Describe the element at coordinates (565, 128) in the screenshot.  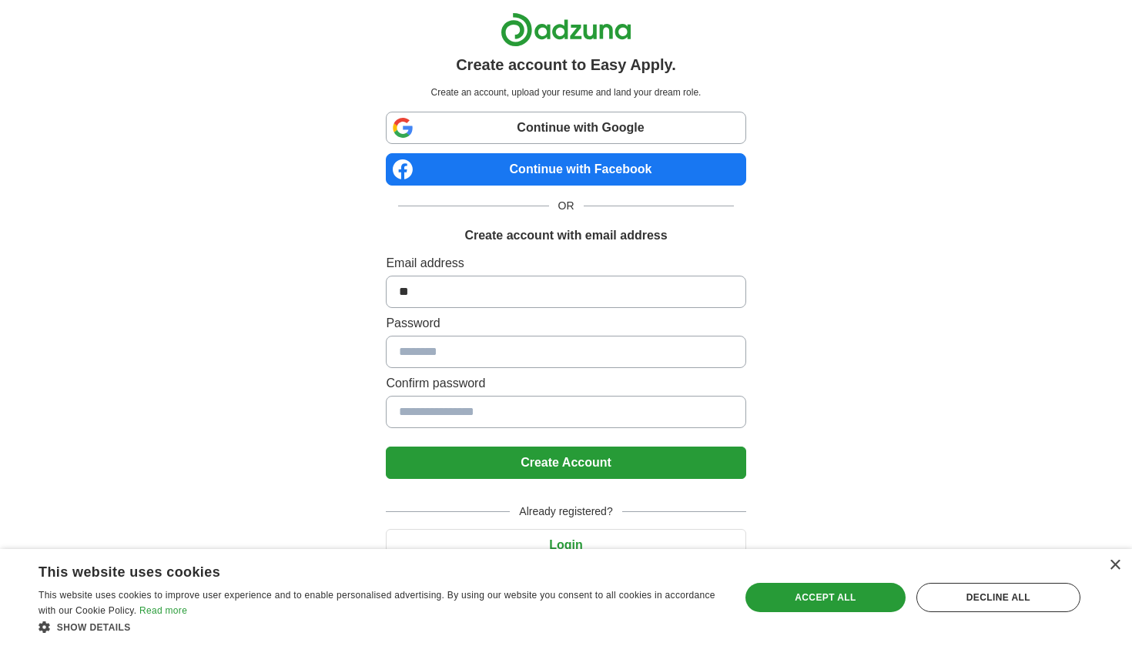
I see `a: Continue with Google` at that location.